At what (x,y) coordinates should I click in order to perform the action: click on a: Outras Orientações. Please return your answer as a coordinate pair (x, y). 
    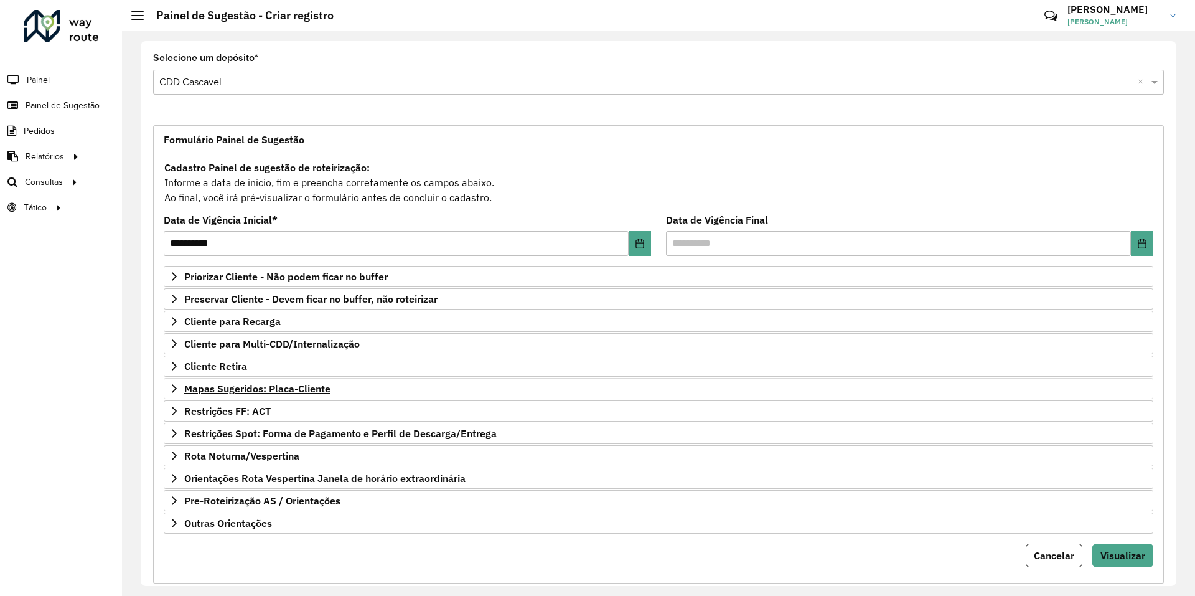
    Looking at the image, I should click on (659, 523).